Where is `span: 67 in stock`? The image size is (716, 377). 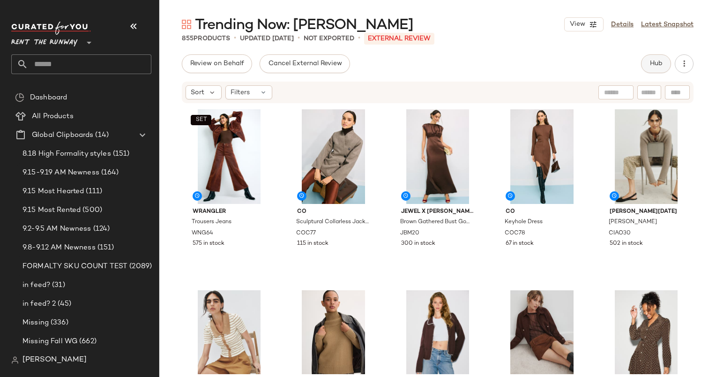 span: 67 in stock is located at coordinates (520, 244).